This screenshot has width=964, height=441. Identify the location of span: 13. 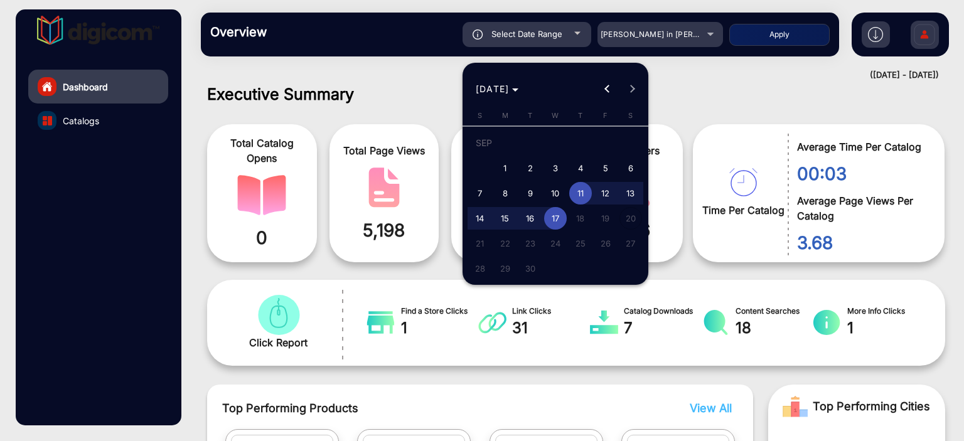
(631, 193).